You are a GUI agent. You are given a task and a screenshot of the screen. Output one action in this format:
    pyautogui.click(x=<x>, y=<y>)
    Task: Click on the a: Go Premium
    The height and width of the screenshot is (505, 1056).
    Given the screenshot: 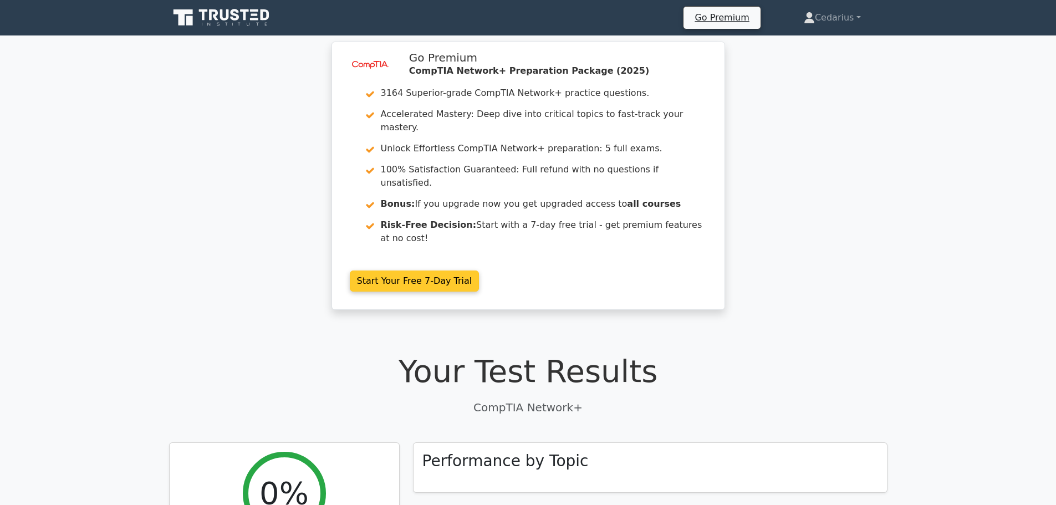 What is the action you would take?
    pyautogui.click(x=722, y=17)
    